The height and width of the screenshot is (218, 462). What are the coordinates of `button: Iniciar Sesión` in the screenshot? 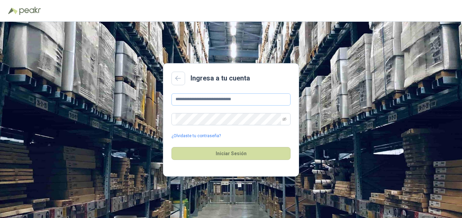 It's located at (231, 154).